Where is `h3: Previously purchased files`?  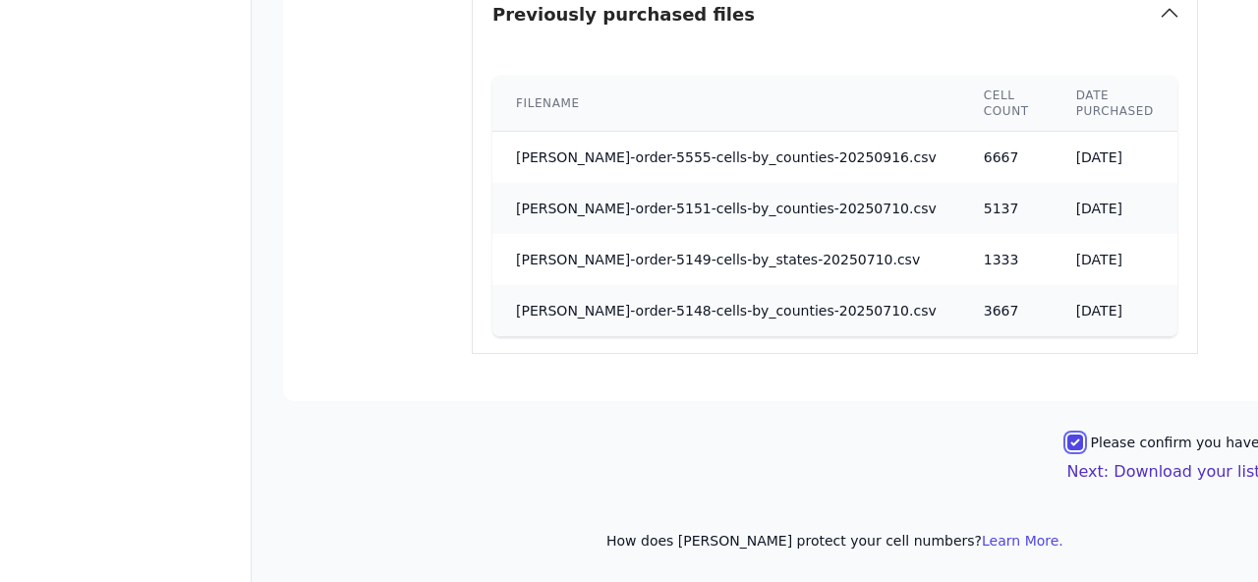
h3: Previously purchased files is located at coordinates (623, 15).